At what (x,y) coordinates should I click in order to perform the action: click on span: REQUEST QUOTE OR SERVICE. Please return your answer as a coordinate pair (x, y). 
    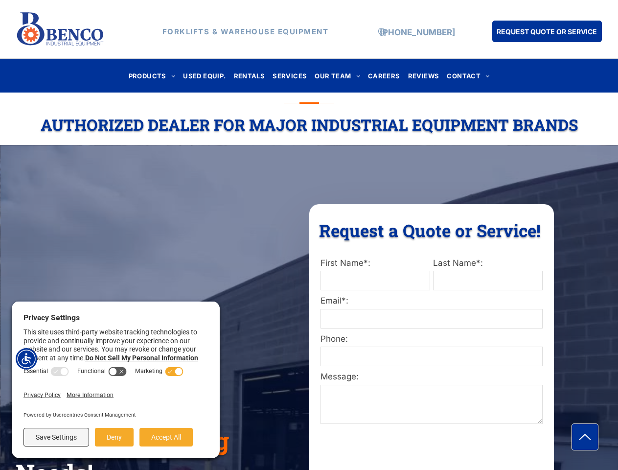
    Looking at the image, I should click on (546, 31).